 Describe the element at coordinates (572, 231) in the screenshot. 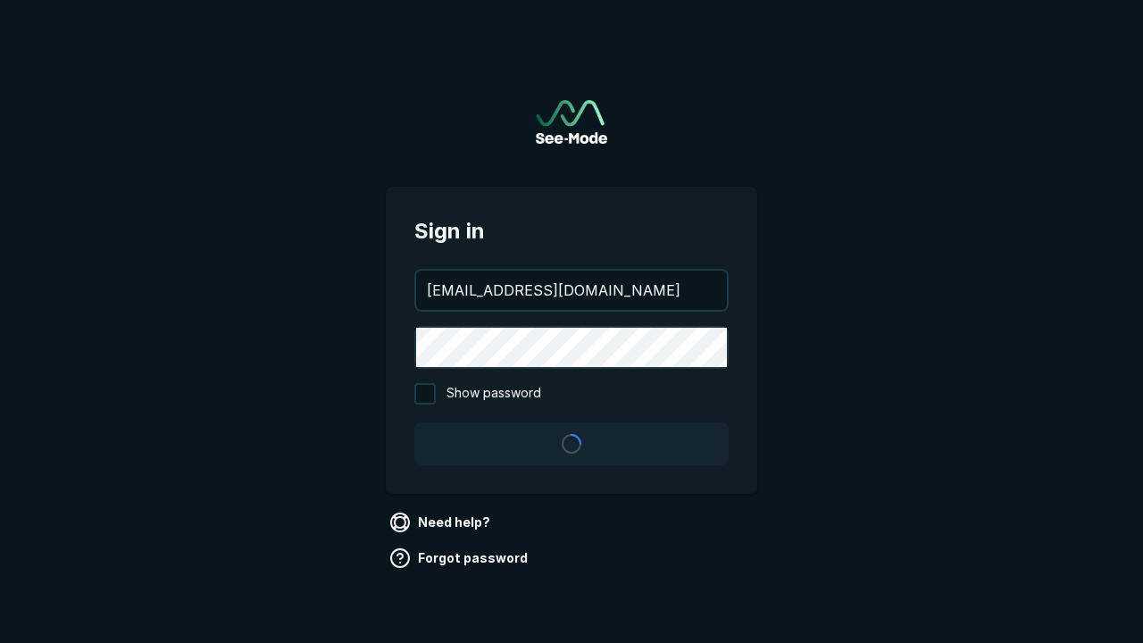

I see `span: Sign in` at that location.